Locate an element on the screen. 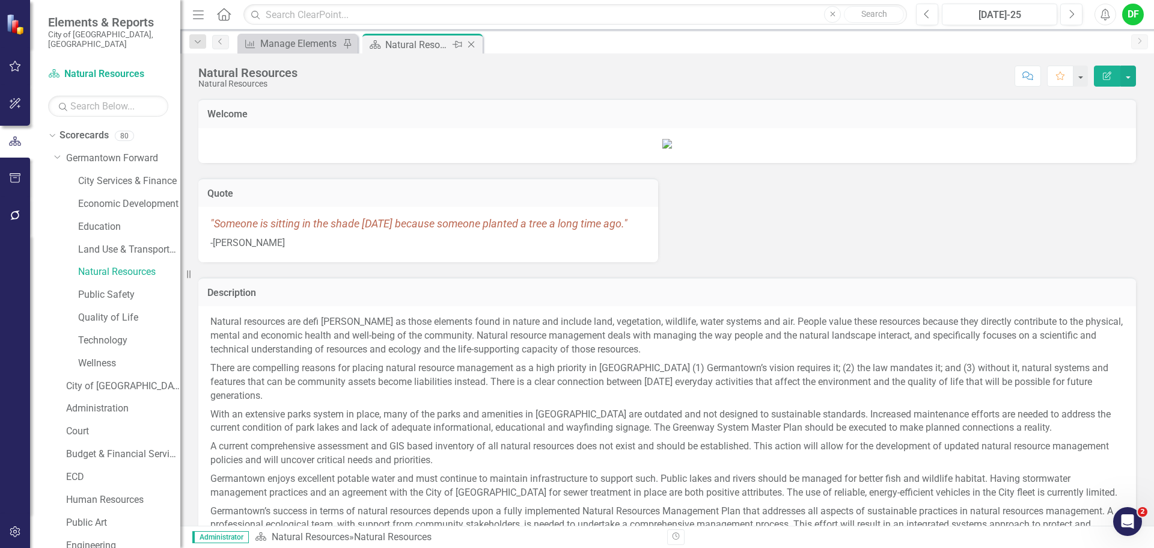 The width and height of the screenshot is (1154, 548). h3: Description is located at coordinates (667, 293).